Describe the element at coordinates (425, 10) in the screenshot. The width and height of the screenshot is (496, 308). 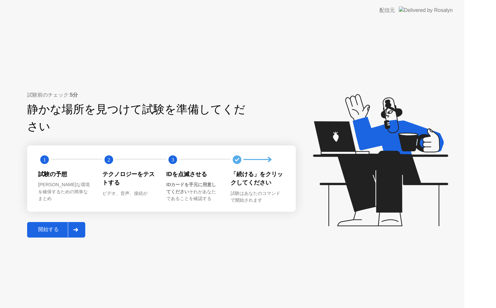
I see `img: Delivered by Rosalyn` at that location.